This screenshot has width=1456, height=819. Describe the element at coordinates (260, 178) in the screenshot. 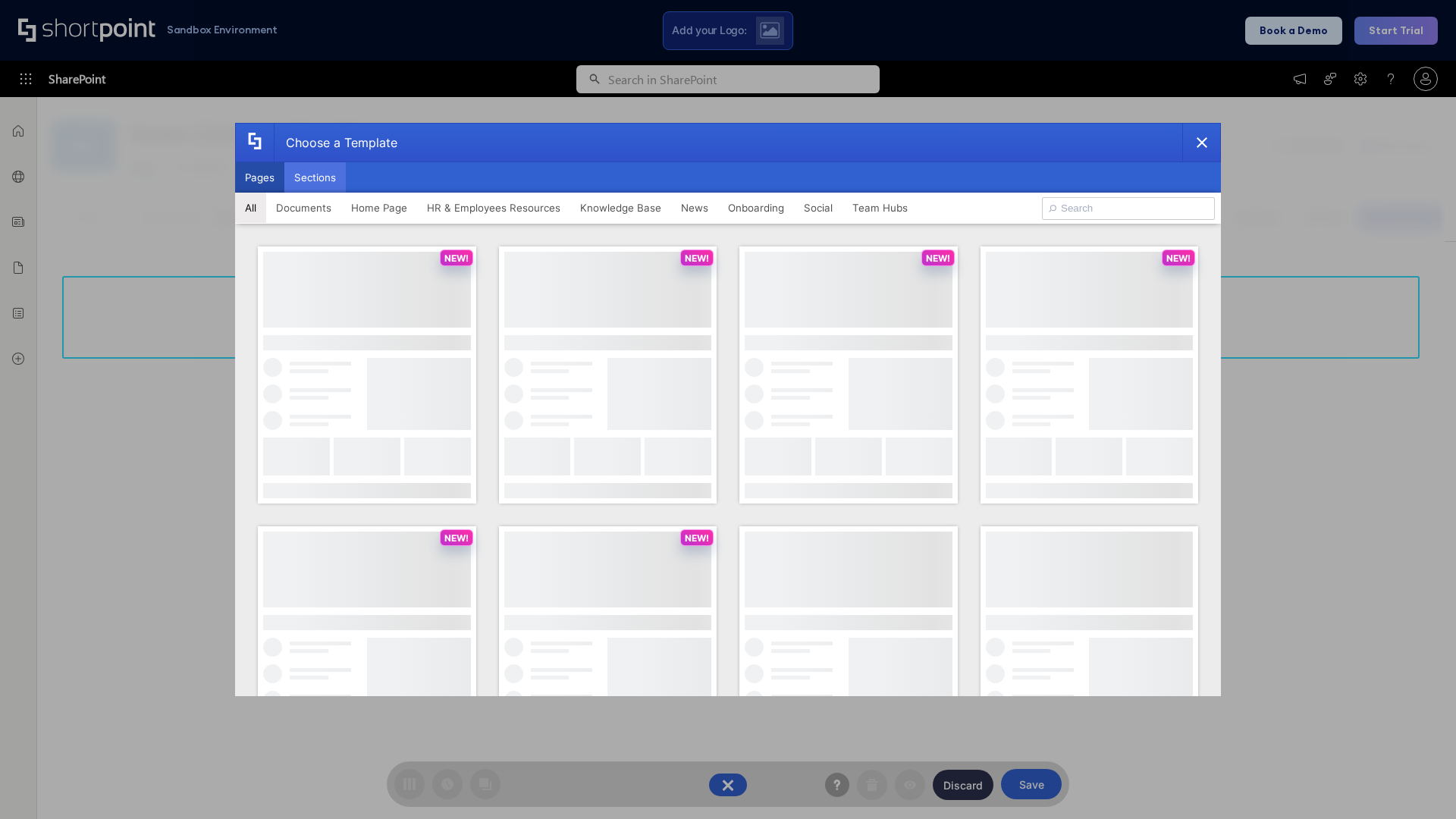

I see `button: Pages` at that location.